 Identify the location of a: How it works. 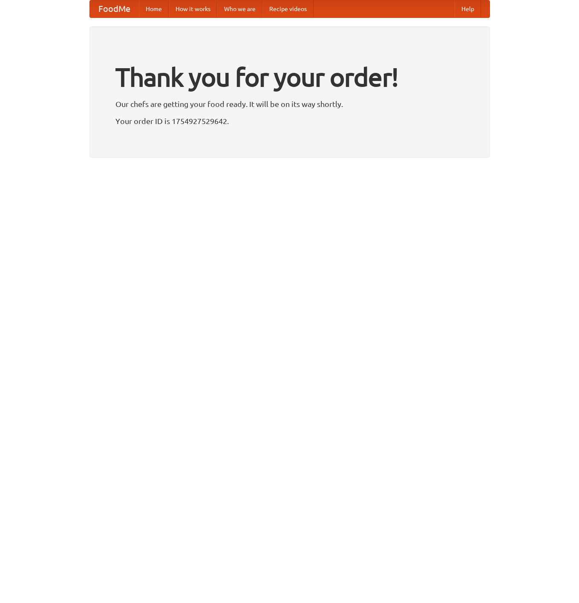
(193, 9).